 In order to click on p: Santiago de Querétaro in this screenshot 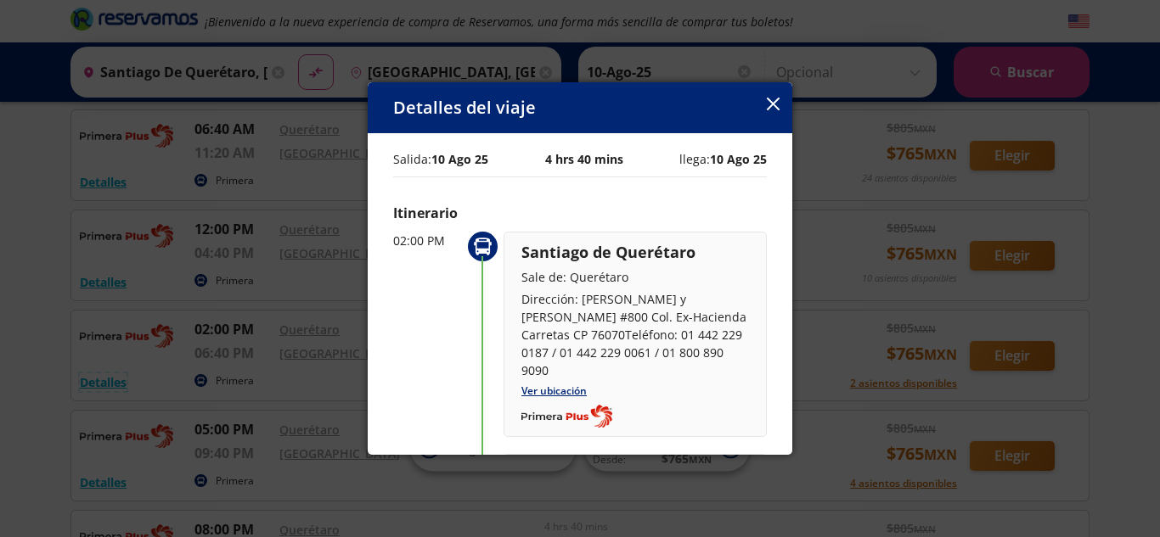, I will do `click(635, 252)`.